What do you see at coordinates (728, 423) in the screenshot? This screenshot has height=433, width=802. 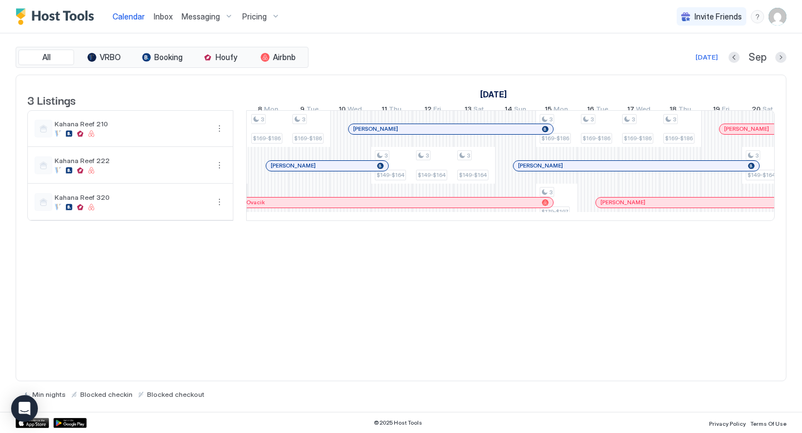 I see `a: Privacy Policy` at bounding box center [728, 423].